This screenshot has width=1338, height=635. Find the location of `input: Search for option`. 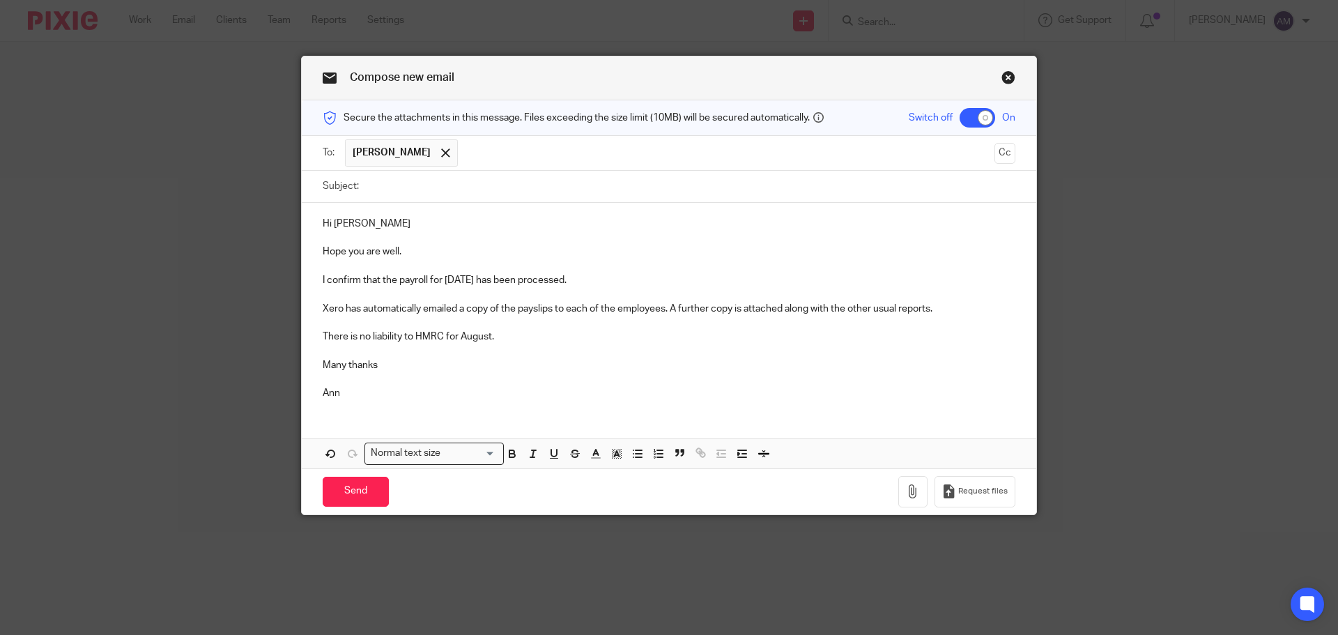

input: Search for option is located at coordinates (470, 453).